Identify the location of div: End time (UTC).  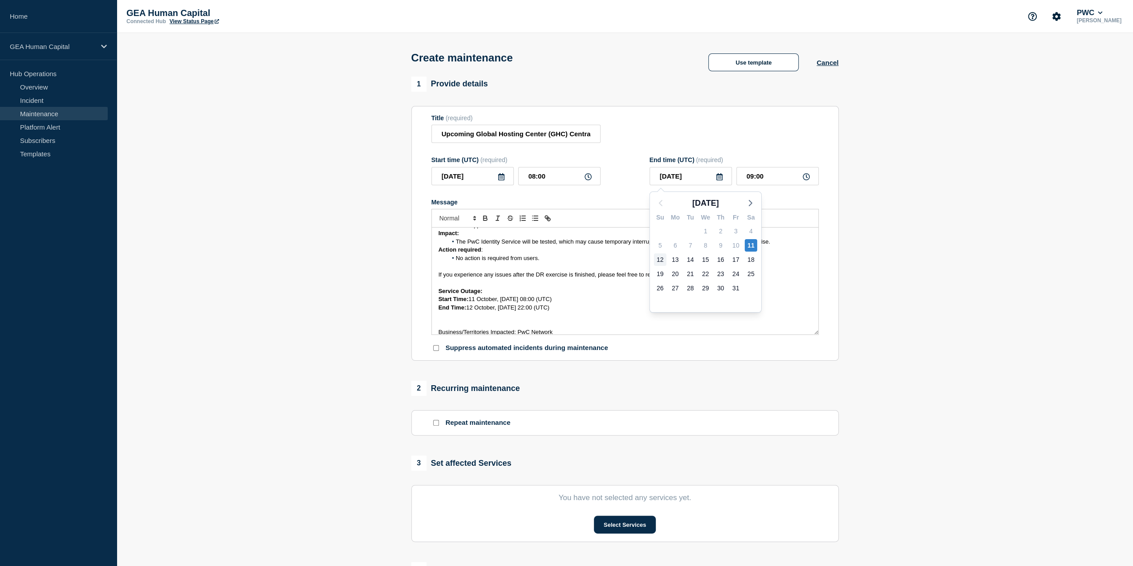
(734, 160).